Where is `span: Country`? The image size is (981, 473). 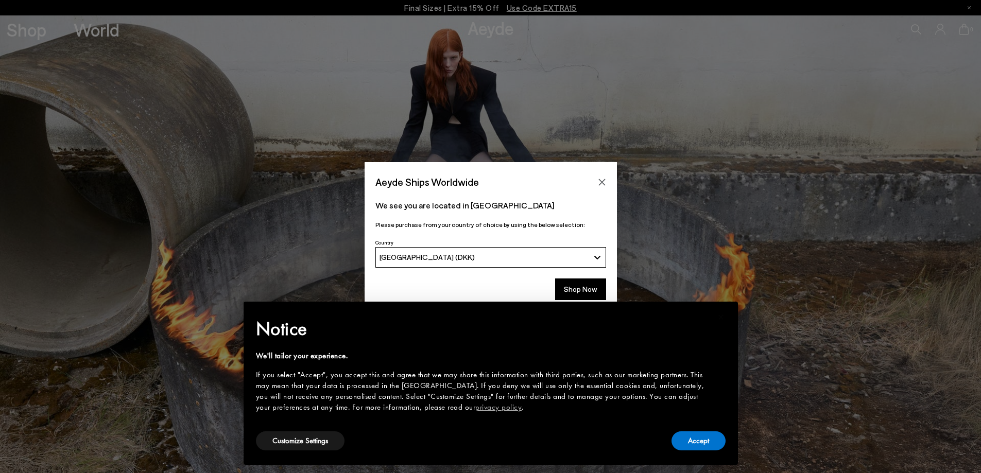 span: Country is located at coordinates (384, 243).